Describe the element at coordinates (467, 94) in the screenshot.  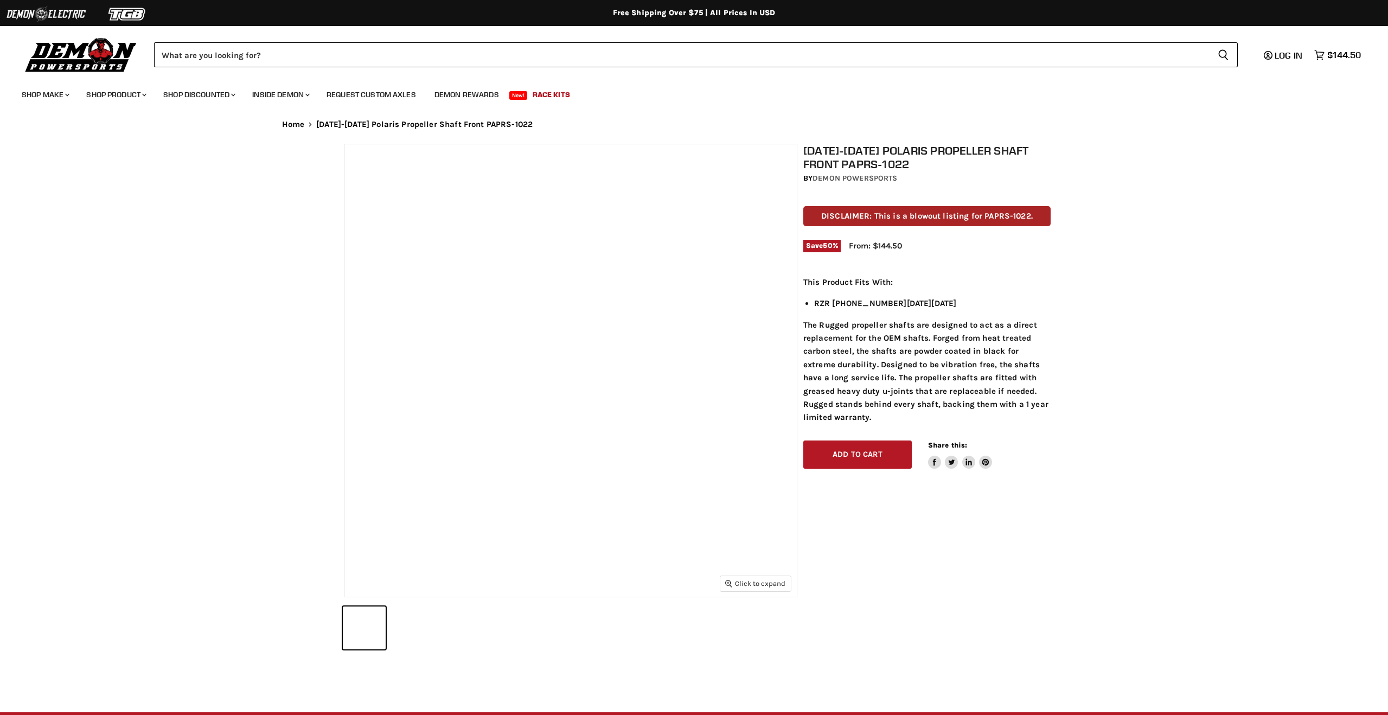
I see `a: Demon Rewards` at that location.